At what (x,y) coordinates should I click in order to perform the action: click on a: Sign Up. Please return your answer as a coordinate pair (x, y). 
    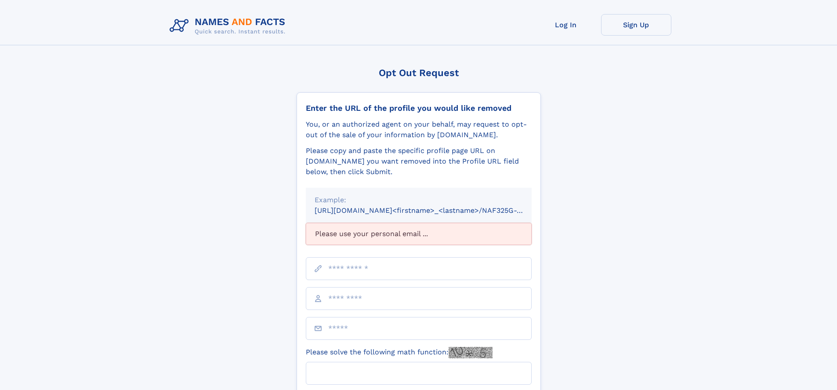
    Looking at the image, I should click on (636, 25).